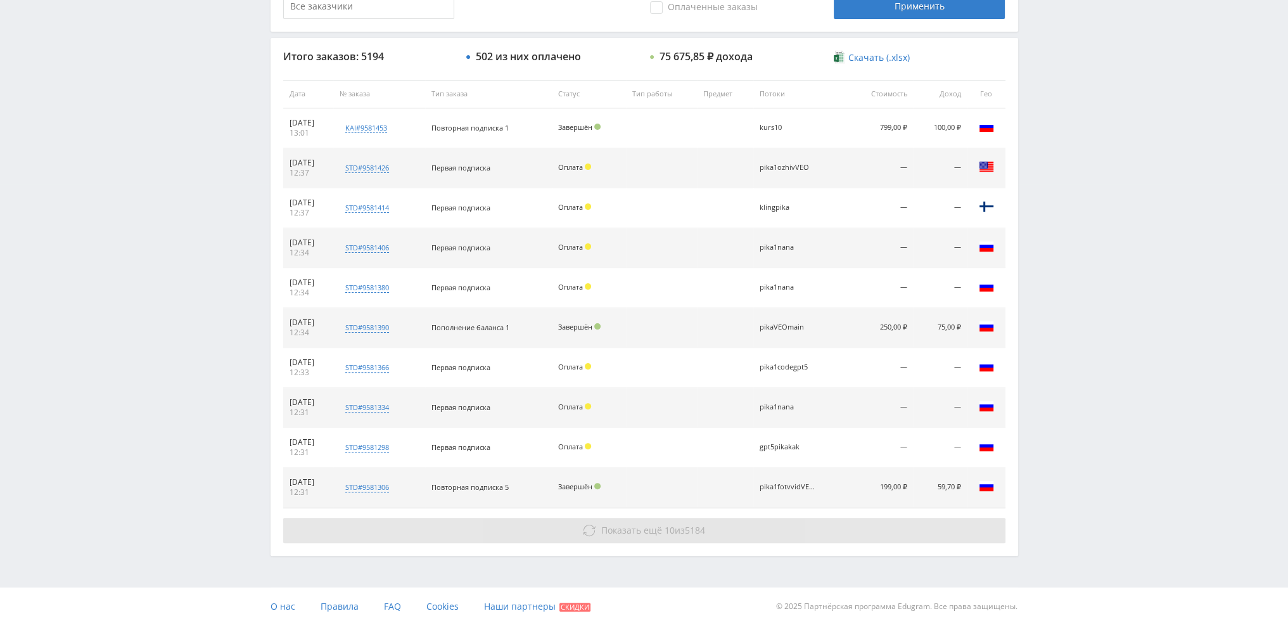 Image resolution: width=1288 pixels, height=623 pixels. Describe the element at coordinates (939, 128) in the screenshot. I see `td: 100,00 ₽` at that location.